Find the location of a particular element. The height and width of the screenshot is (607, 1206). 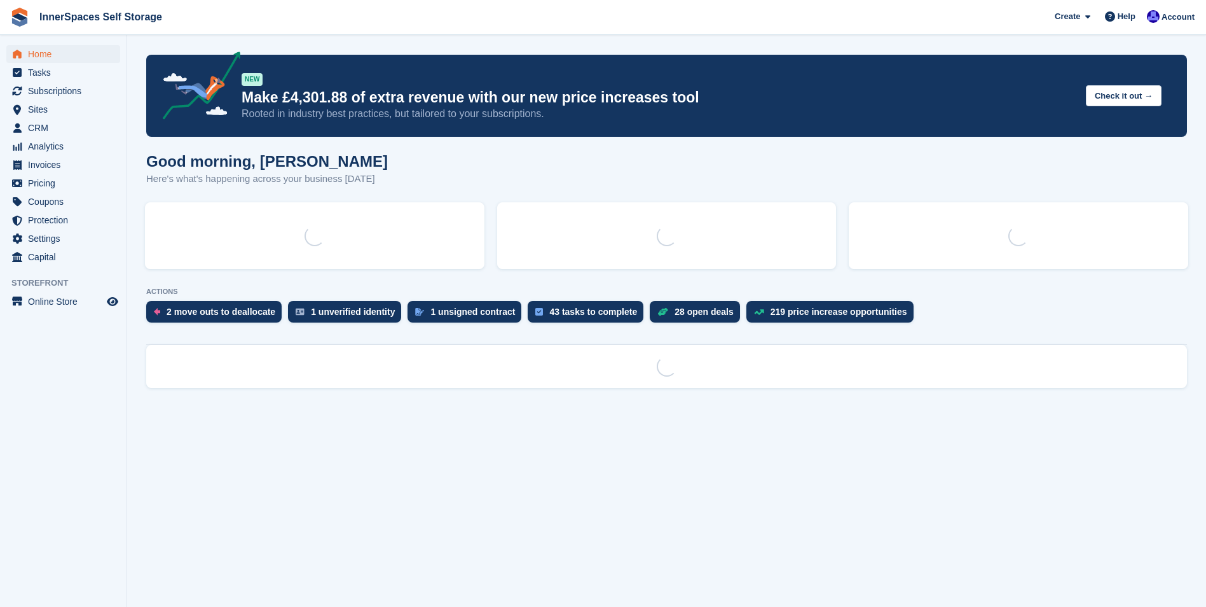

button: Check it out → is located at coordinates (1124, 95).